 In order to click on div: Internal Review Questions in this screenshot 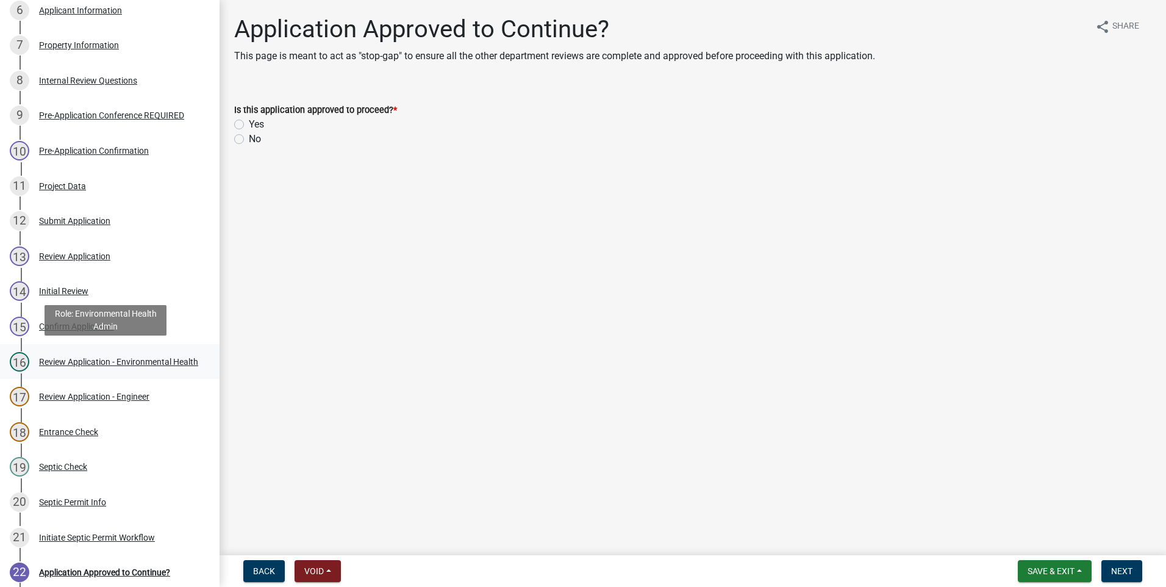, I will do `click(88, 81)`.